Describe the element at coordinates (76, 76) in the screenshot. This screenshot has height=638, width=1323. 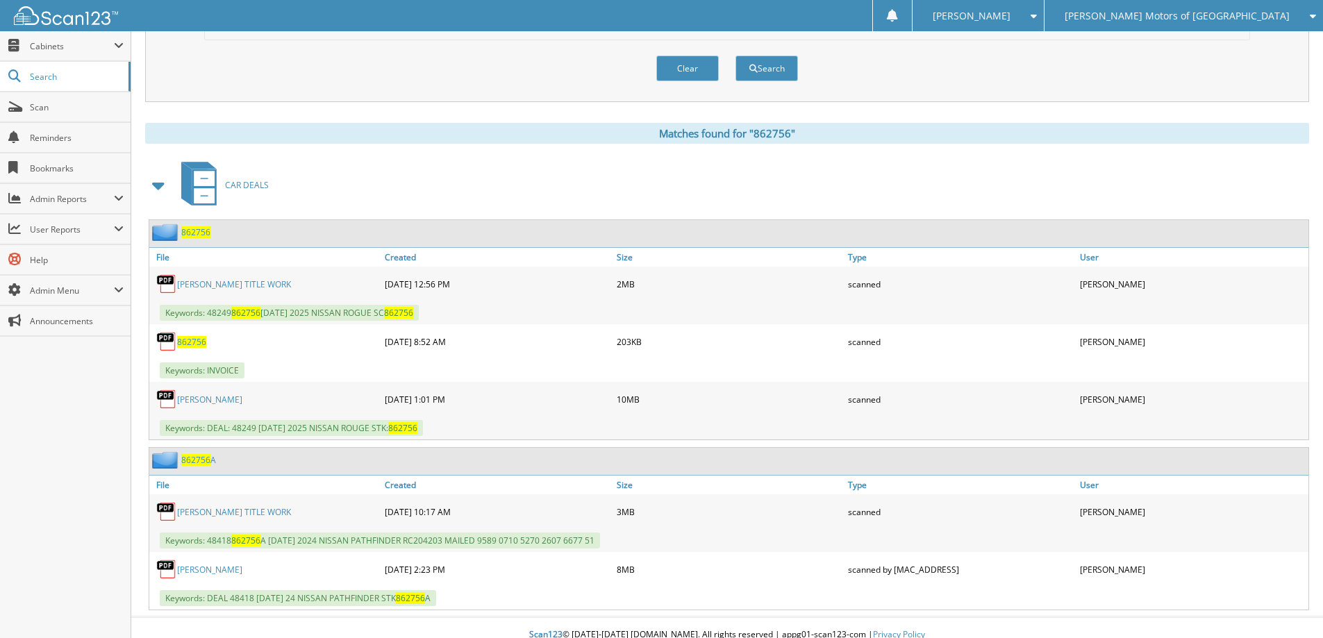
I see `span: Search` at that location.